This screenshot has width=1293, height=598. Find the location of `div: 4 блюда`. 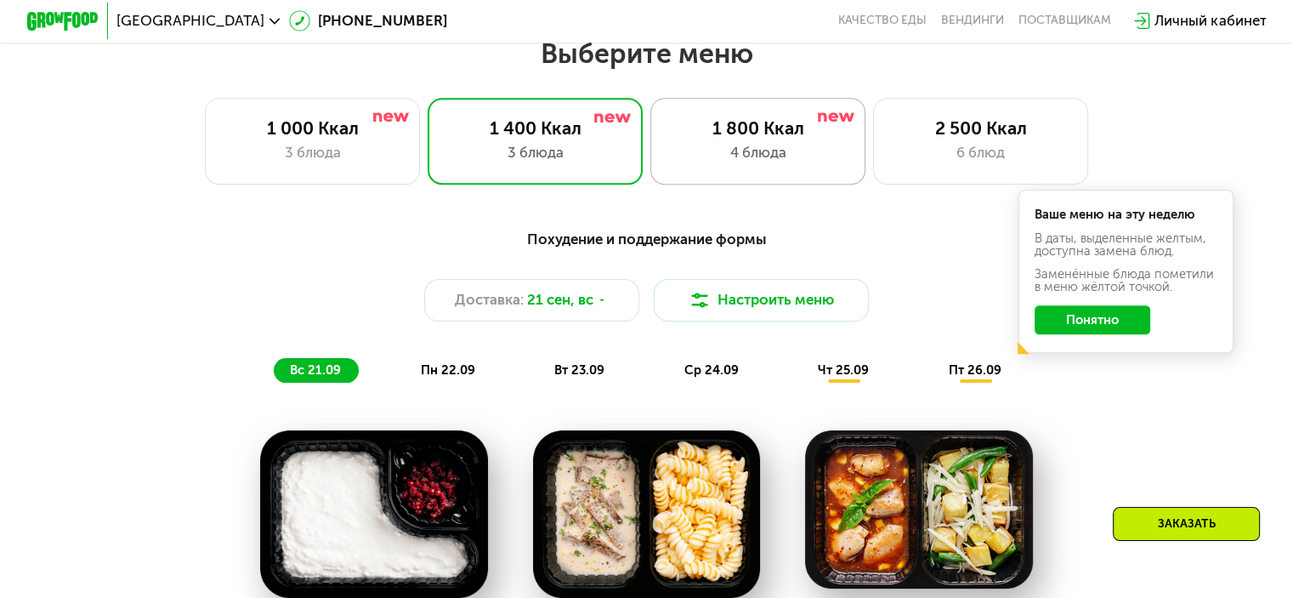

div: 4 блюда is located at coordinates (758, 152).